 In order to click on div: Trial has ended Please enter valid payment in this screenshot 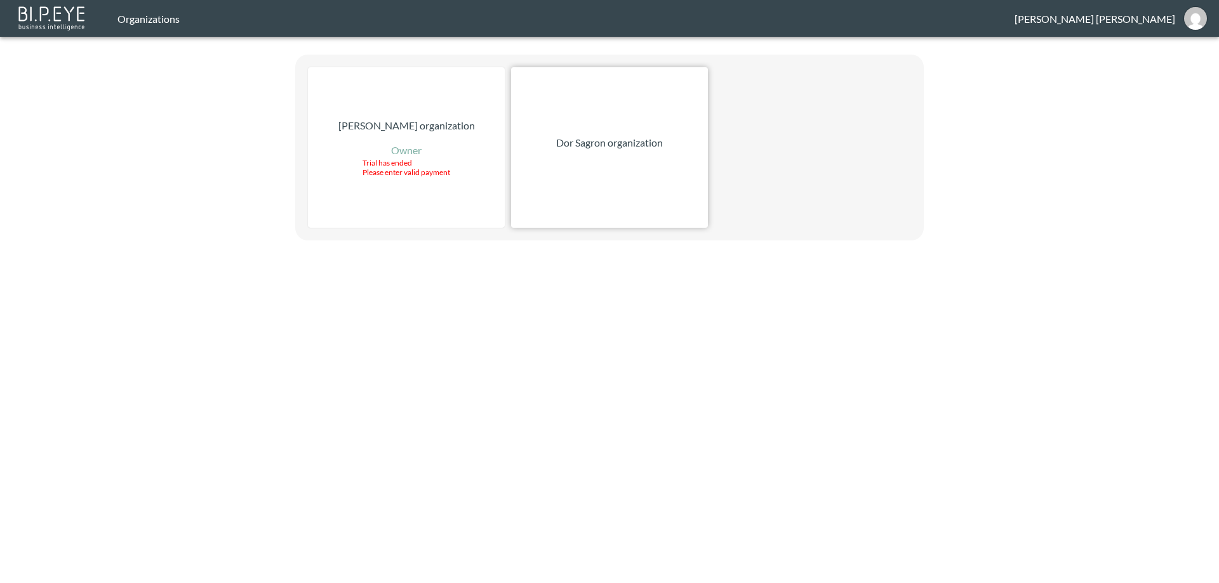, I will do `click(406, 168)`.